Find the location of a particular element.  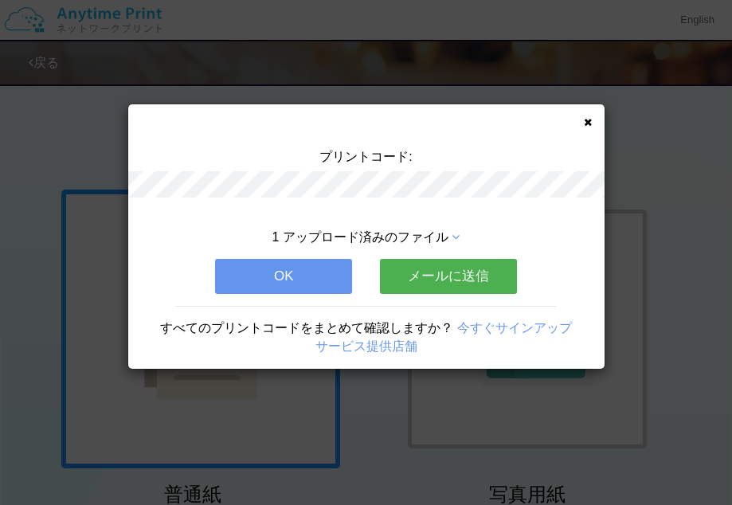

button: メールに送信 is located at coordinates (448, 276).